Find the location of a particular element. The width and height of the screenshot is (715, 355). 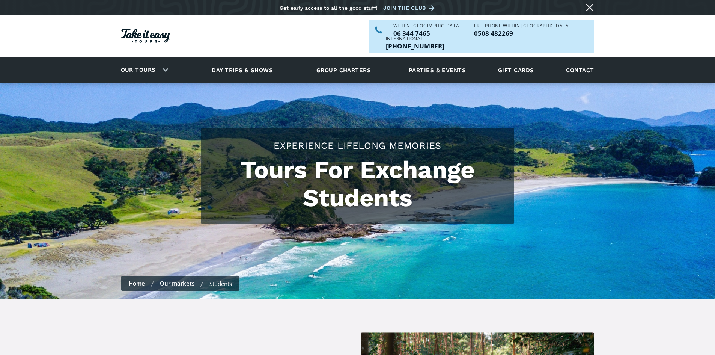

a: Our markets is located at coordinates (177, 283).